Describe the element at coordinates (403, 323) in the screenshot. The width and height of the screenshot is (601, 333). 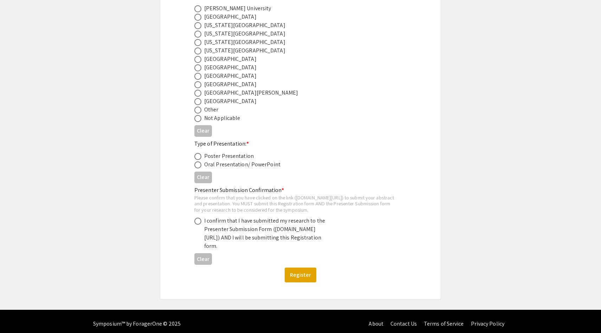
I see `a: Contact Us` at that location.